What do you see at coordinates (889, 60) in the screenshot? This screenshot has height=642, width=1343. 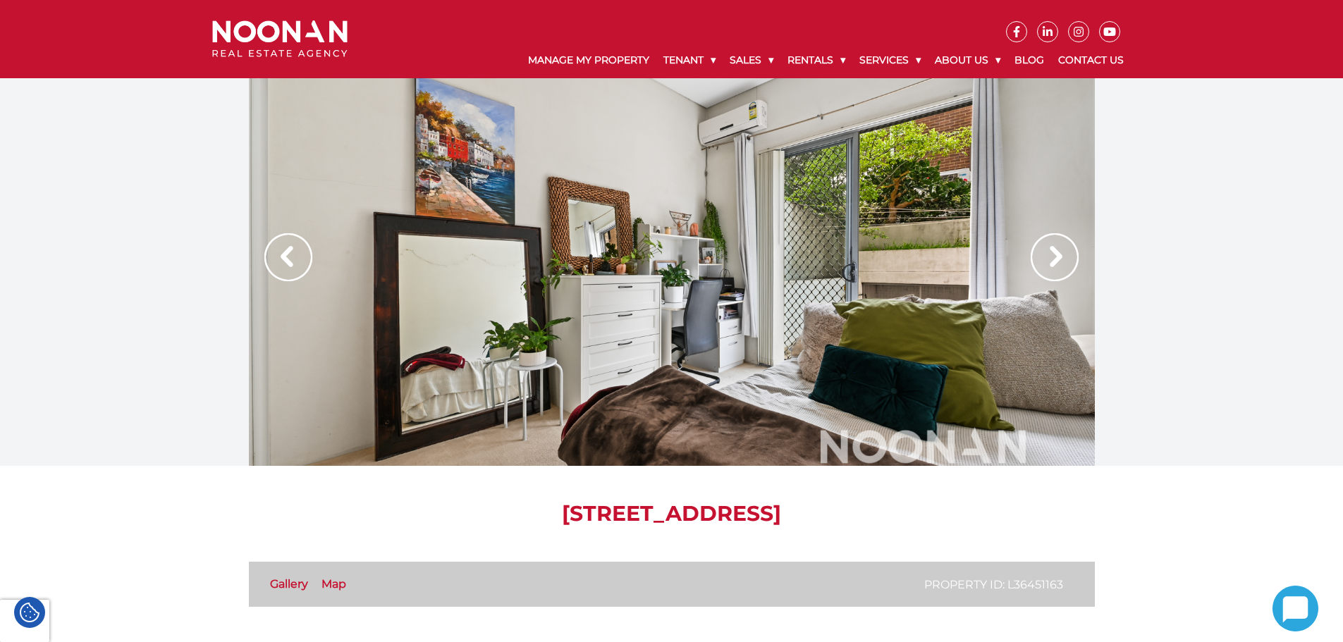 I see `a: Services` at bounding box center [889, 60].